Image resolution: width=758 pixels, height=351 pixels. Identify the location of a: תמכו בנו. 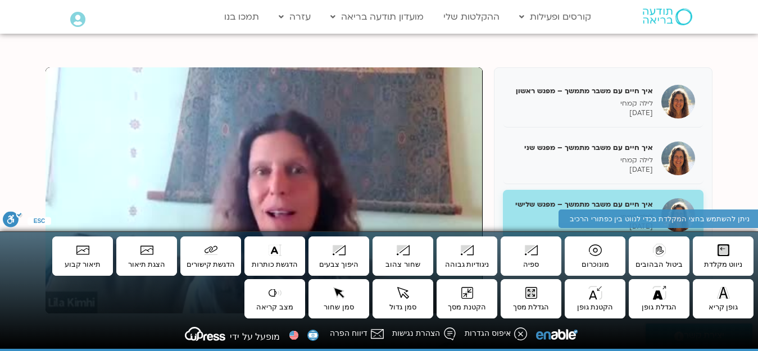
(242, 17).